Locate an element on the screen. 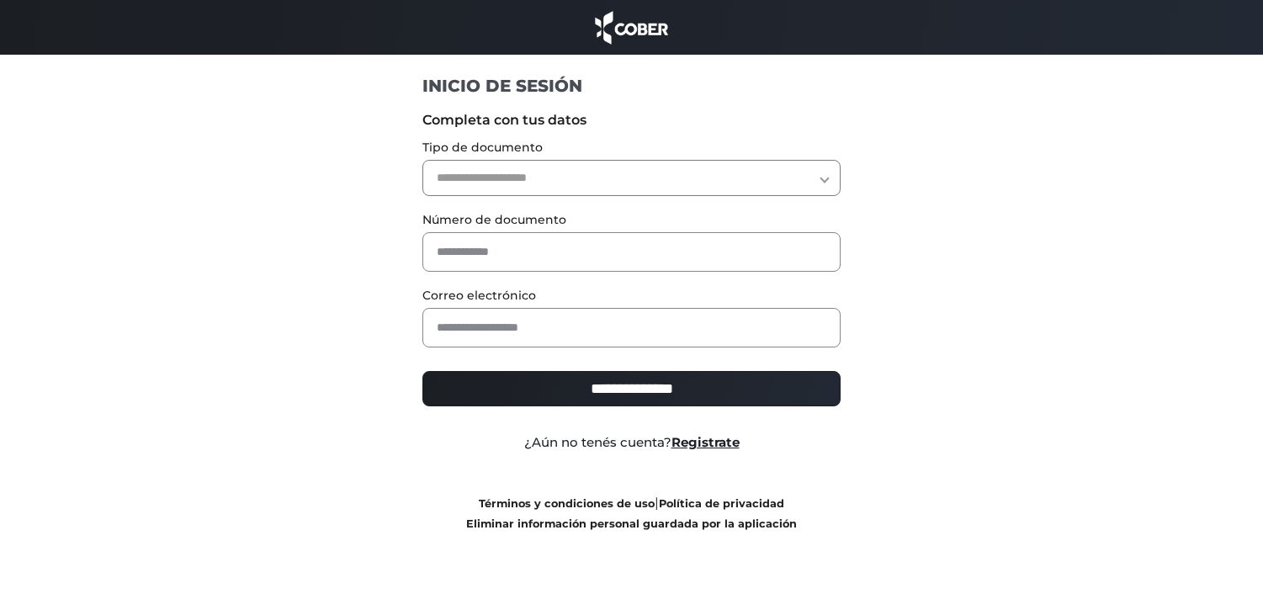  img: cober_marca.png is located at coordinates (632, 27).